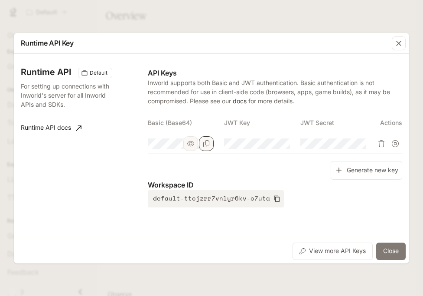 The height and width of the screenshot is (296, 423). I want to click on th: Actions, so click(389, 123).